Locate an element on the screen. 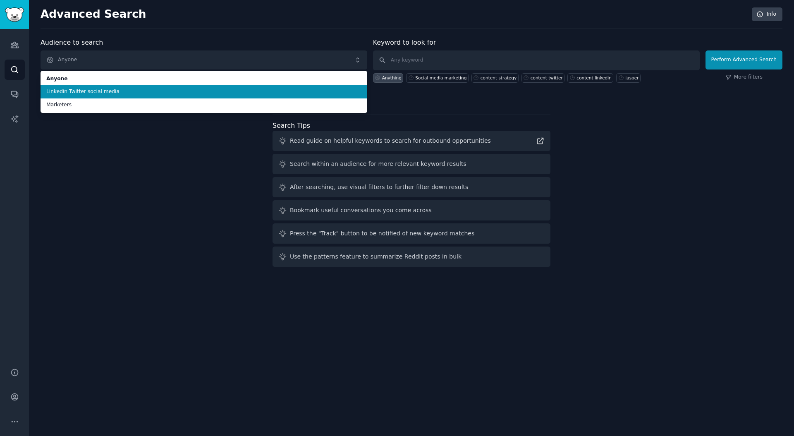 The width and height of the screenshot is (794, 436). h2: Advanced Search is located at coordinates (394, 14).